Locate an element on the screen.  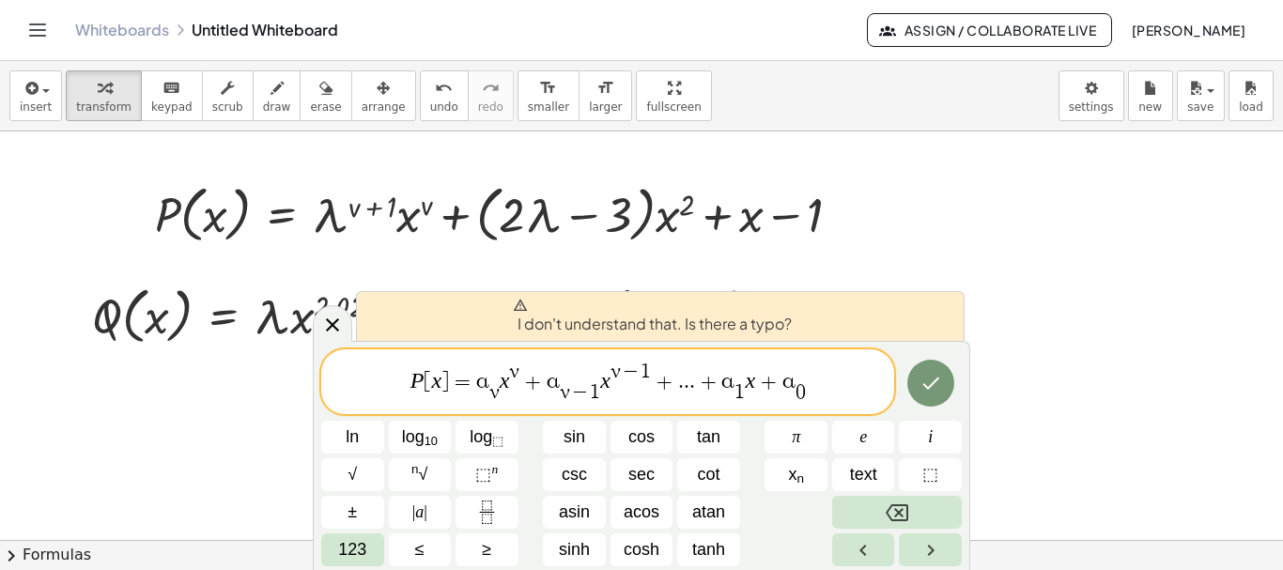
button: Tangent is located at coordinates (708, 437).